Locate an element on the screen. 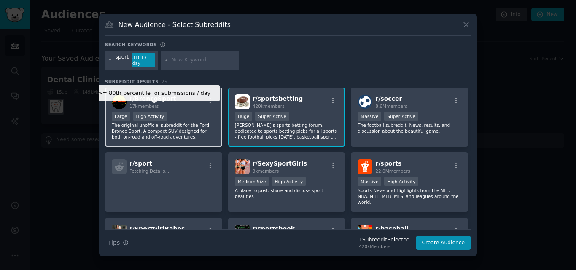 The height and width of the screenshot is (270, 576). div: sport is located at coordinates (122, 60).